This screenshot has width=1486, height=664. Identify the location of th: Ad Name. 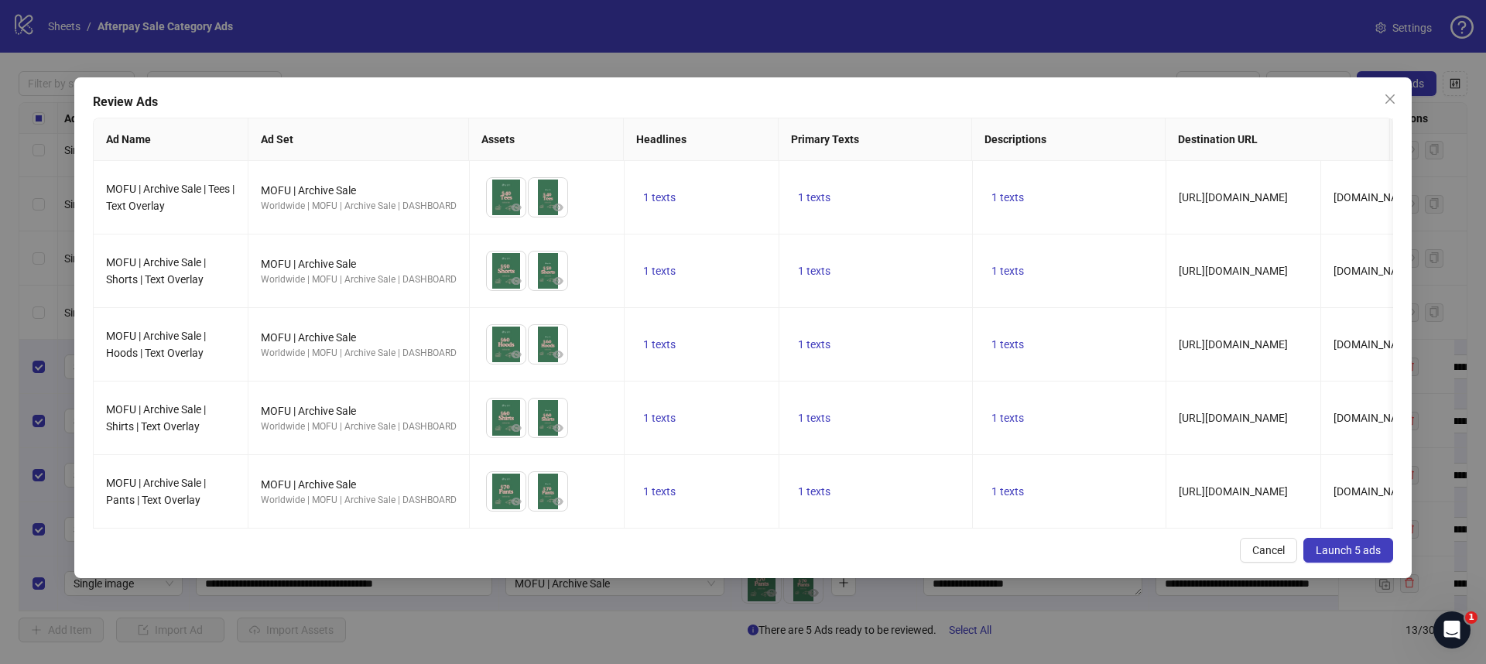
(171, 139).